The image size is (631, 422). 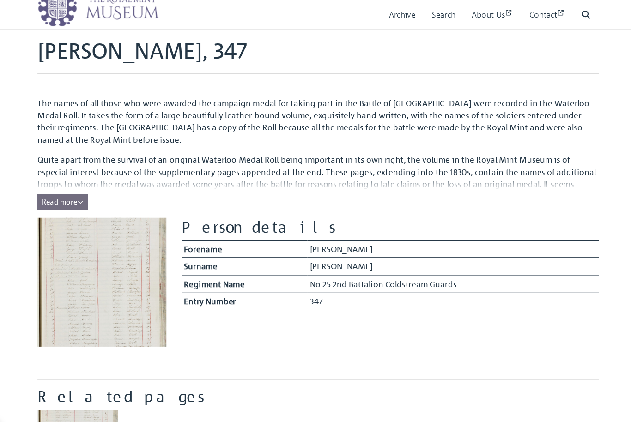 I want to click on h2: Person details, so click(x=381, y=222).